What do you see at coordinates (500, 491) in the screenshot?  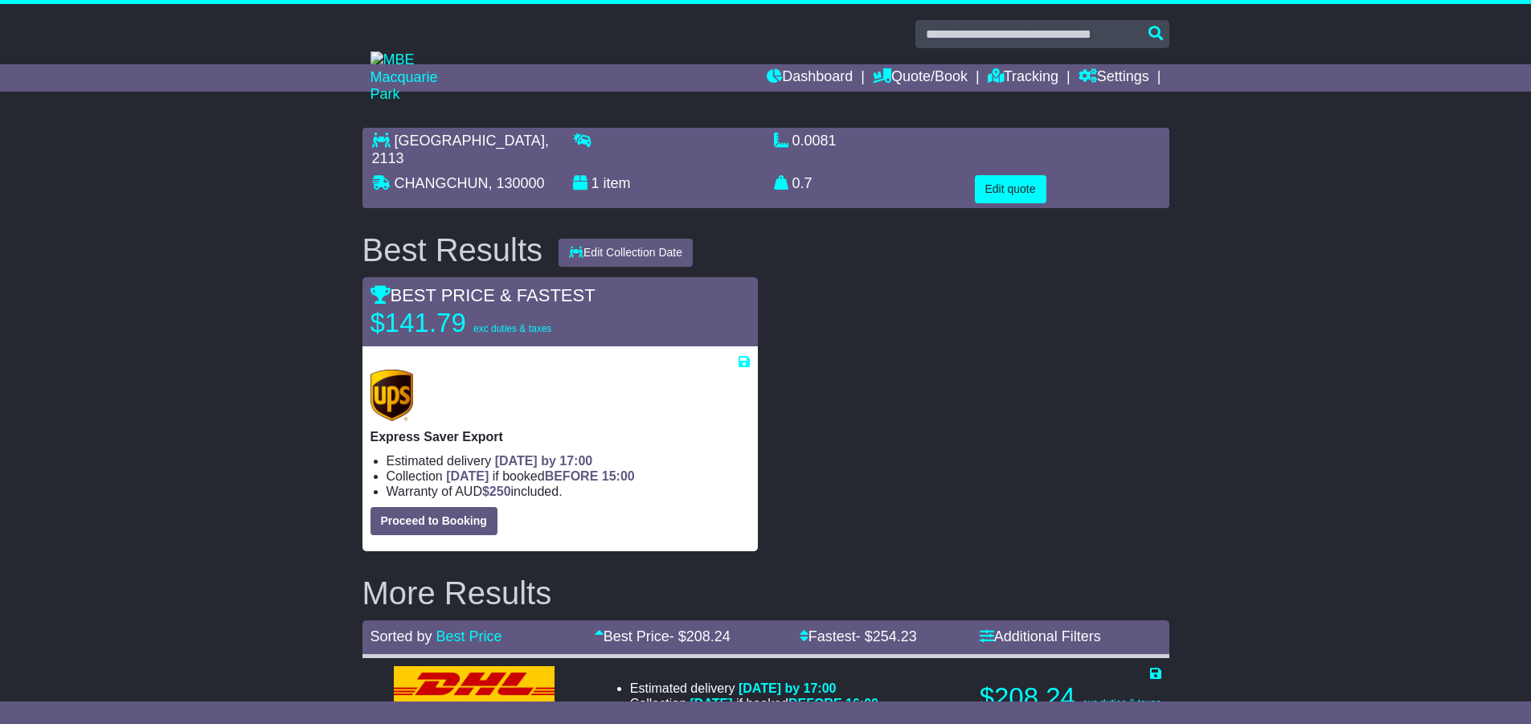 I see `span: 250` at bounding box center [500, 491].